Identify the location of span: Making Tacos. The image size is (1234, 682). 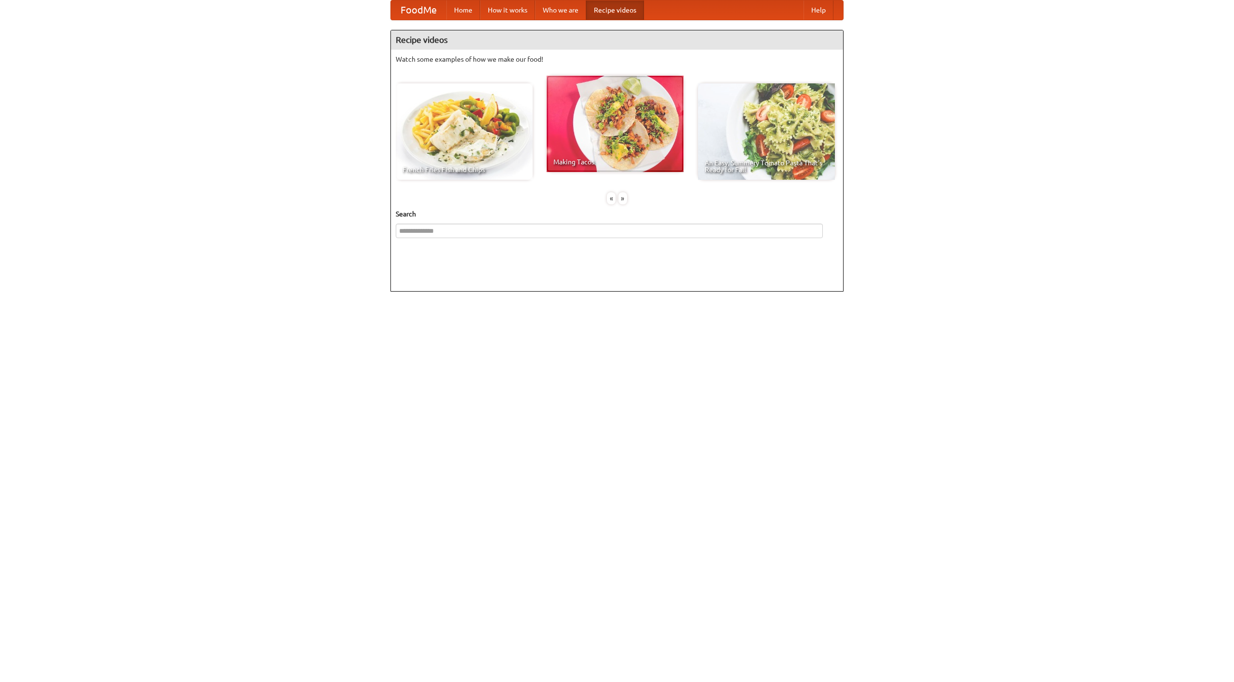
(615, 162).